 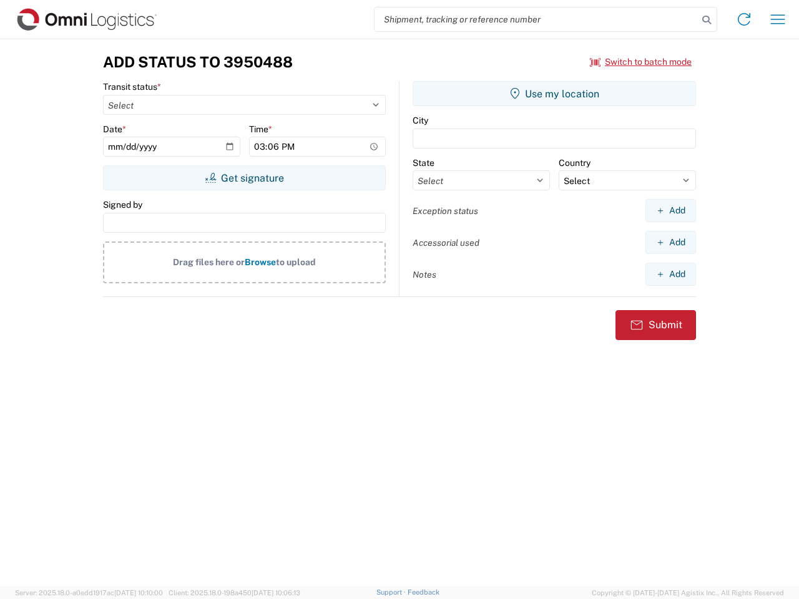 What do you see at coordinates (234, 593) in the screenshot?
I see `span: Client: 2025.18.0-198a450` at bounding box center [234, 593].